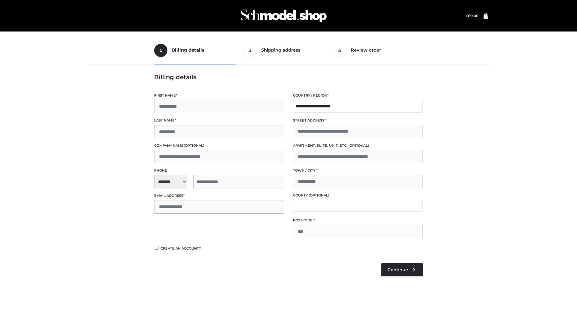 This screenshot has width=577, height=324. Describe the element at coordinates (283, 16) in the screenshot. I see `img: Schmodel Admin 964` at that location.